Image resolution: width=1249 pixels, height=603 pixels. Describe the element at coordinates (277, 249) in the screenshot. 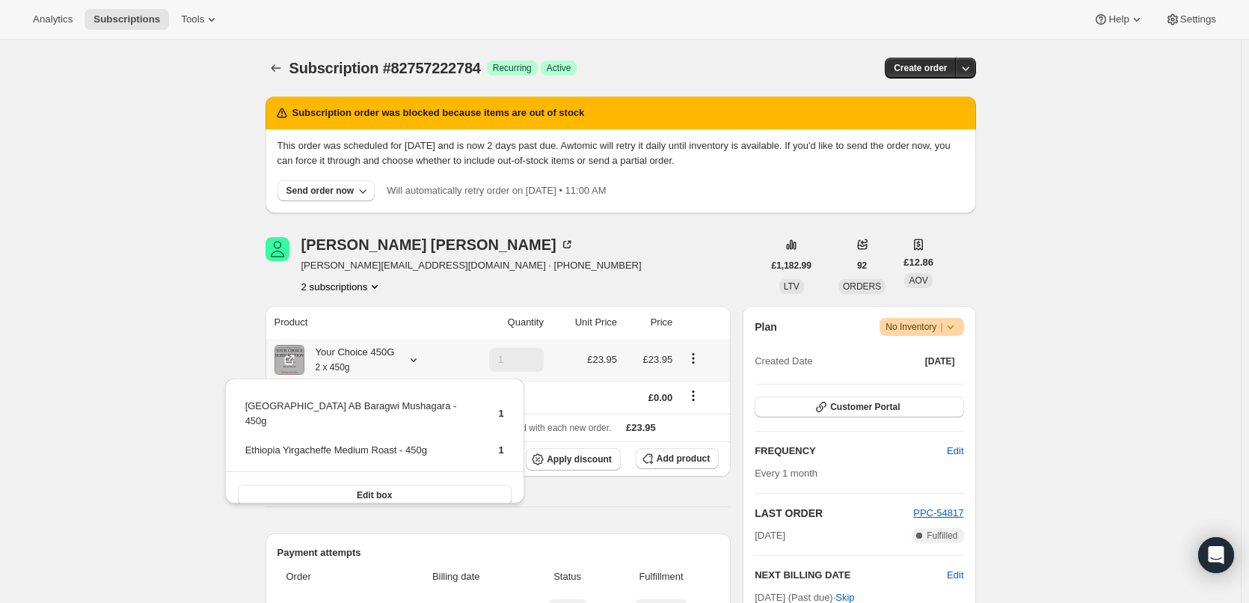

I see `span: tom wright` at that location.